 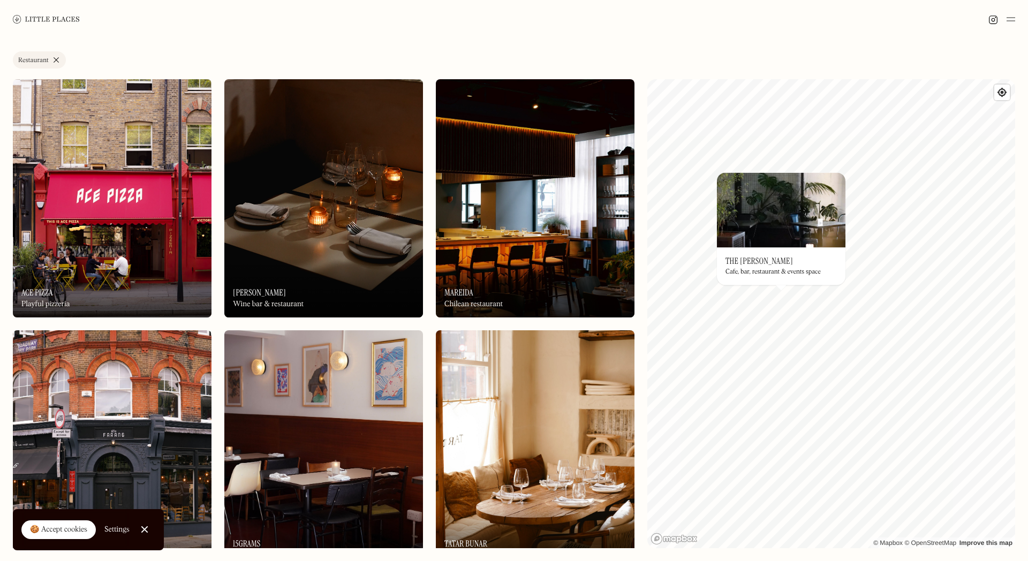 What do you see at coordinates (112, 198) in the screenshot?
I see `img: Ace Pizza` at bounding box center [112, 198].